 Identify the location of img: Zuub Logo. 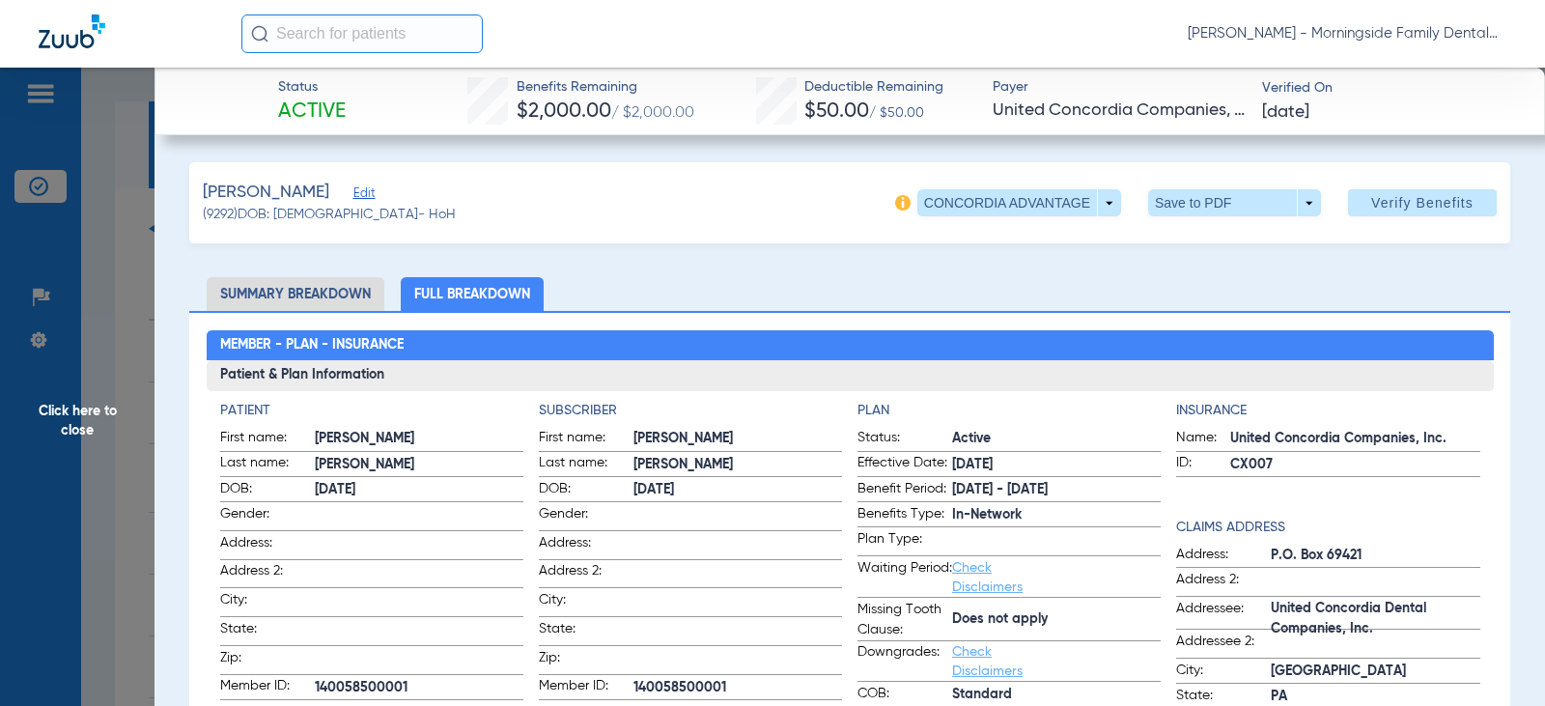
(71, 31).